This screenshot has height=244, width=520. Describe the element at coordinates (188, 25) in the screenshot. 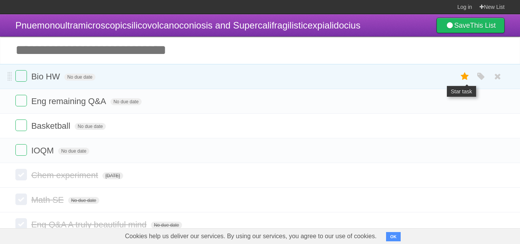

I see `span: Pnuemonoultramicroscopicsilicovolcanoconiosis and Supercalifragilisticexpialidocius` at that location.